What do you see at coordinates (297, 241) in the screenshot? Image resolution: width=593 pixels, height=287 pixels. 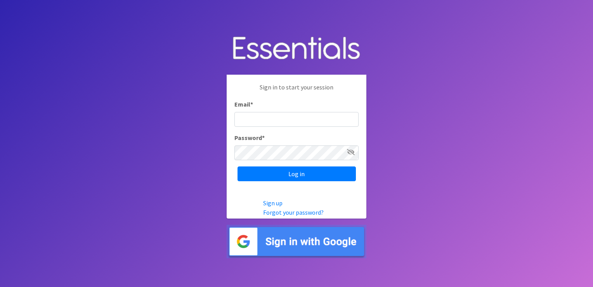 I see `img: Sign in with Google` at bounding box center [297, 241].